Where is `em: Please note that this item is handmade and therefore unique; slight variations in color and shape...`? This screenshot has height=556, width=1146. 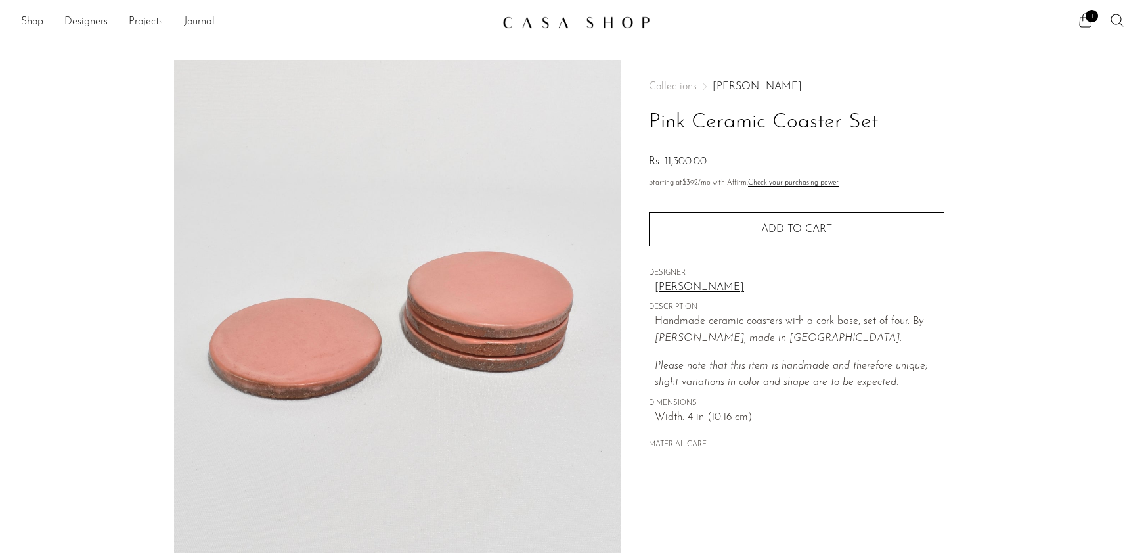 em: Please note that this item is handmade and therefore unique; slight variations in color and shape... is located at coordinates (791, 374).